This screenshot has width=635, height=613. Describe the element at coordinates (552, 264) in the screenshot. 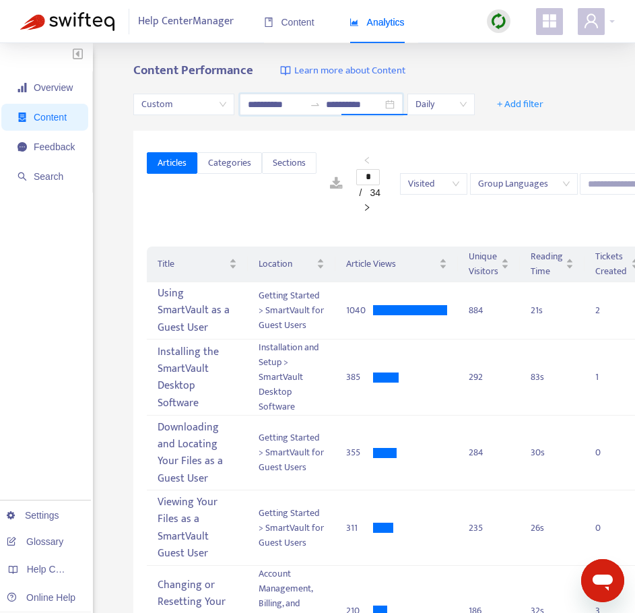

I see `th: Reading Time` at that location.